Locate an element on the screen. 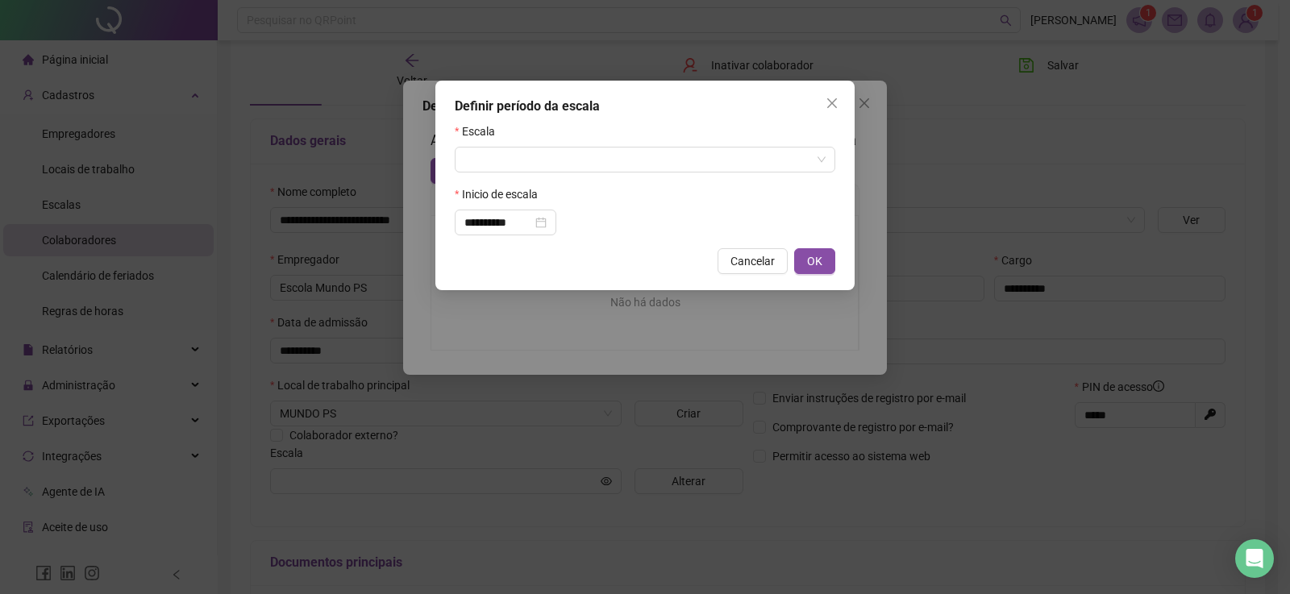 The height and width of the screenshot is (594, 1290). button: OK is located at coordinates (814, 261).